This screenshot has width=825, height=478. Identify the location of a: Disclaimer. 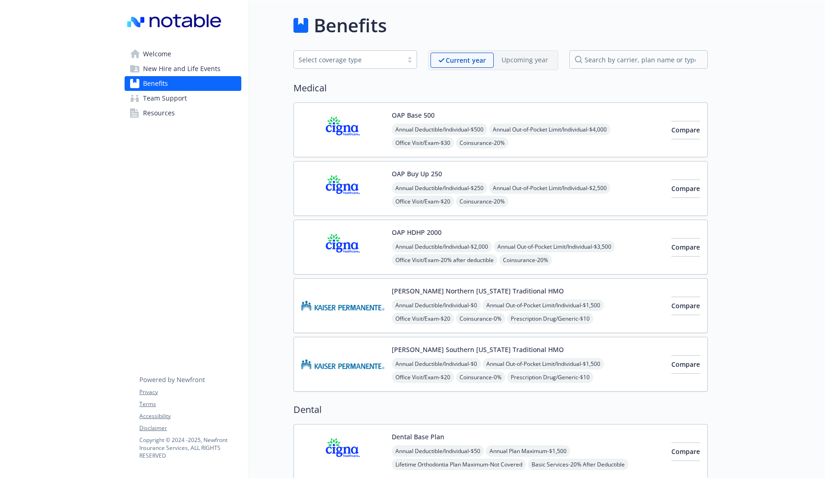
(190, 428).